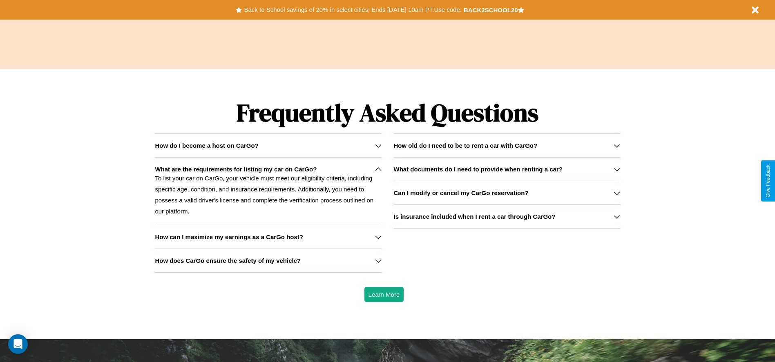 The width and height of the screenshot is (775, 362). What do you see at coordinates (384, 295) in the screenshot?
I see `button: Learn More` at bounding box center [384, 295].